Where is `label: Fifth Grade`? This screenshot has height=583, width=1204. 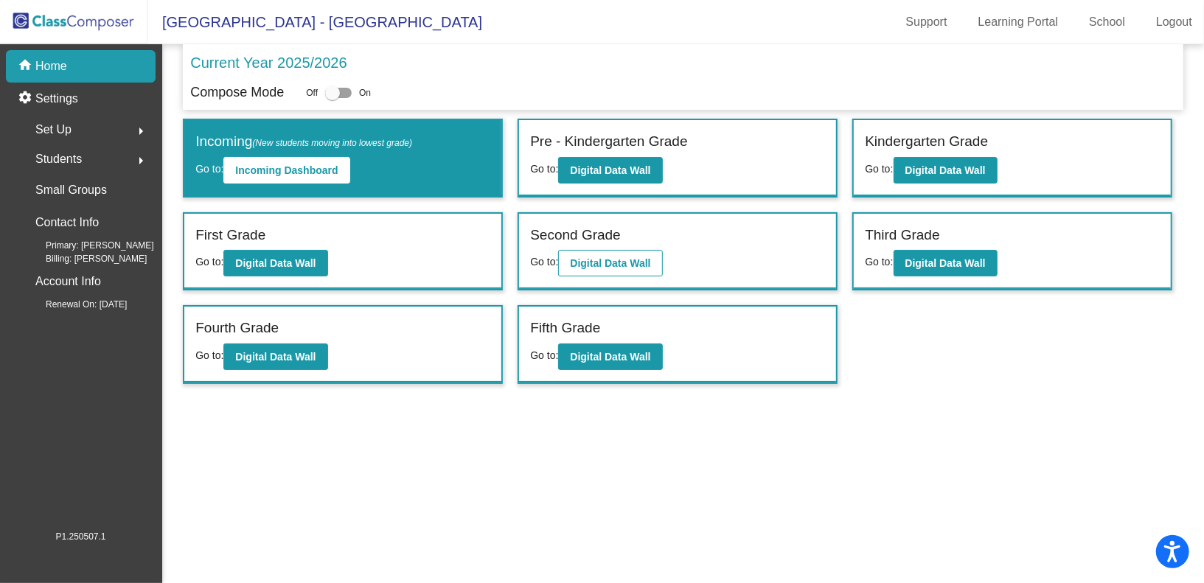
label: Fifth Grade is located at coordinates (565, 328).